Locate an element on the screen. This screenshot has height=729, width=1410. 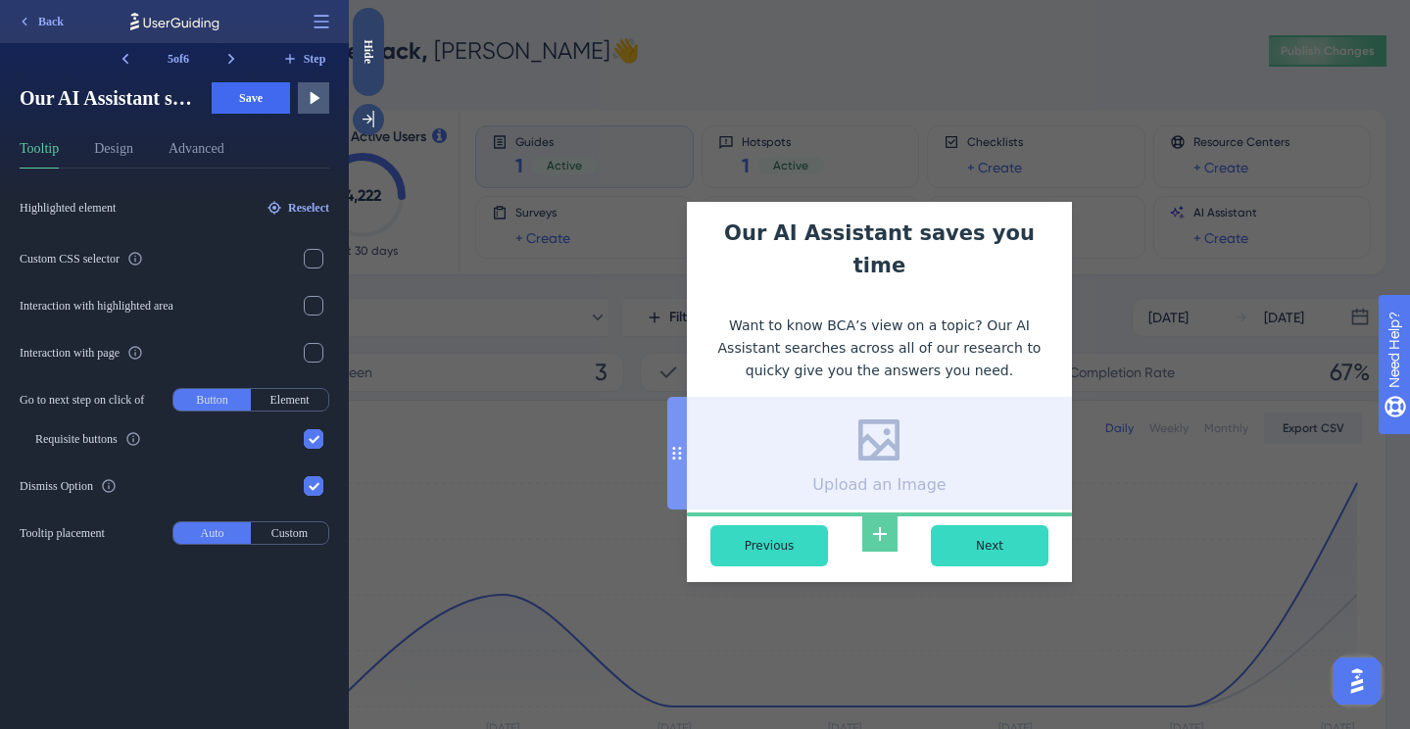
div: Interaction with page is located at coordinates (70, 353).